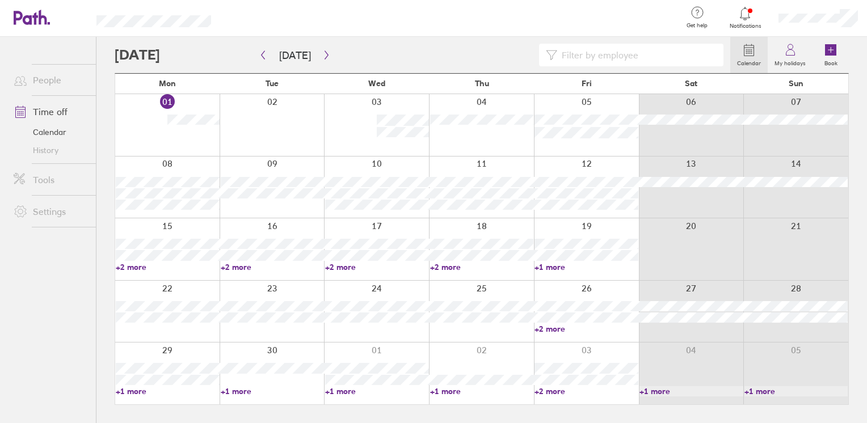  What do you see at coordinates (50, 80) in the screenshot?
I see `a: People` at bounding box center [50, 80].